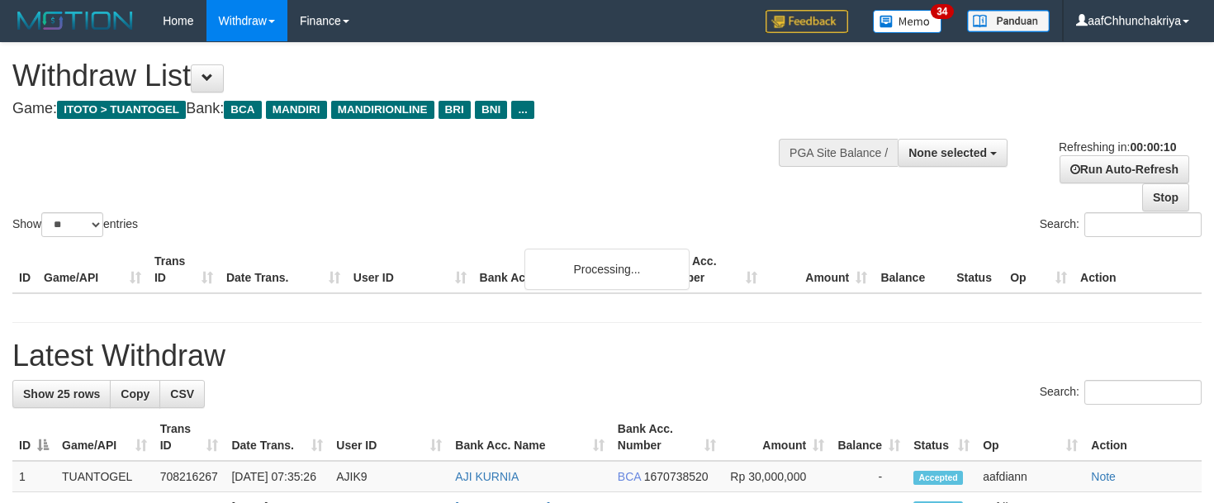 The image size is (1214, 503). What do you see at coordinates (1124, 169) in the screenshot?
I see `a: Run Auto-Refresh` at bounding box center [1124, 169].